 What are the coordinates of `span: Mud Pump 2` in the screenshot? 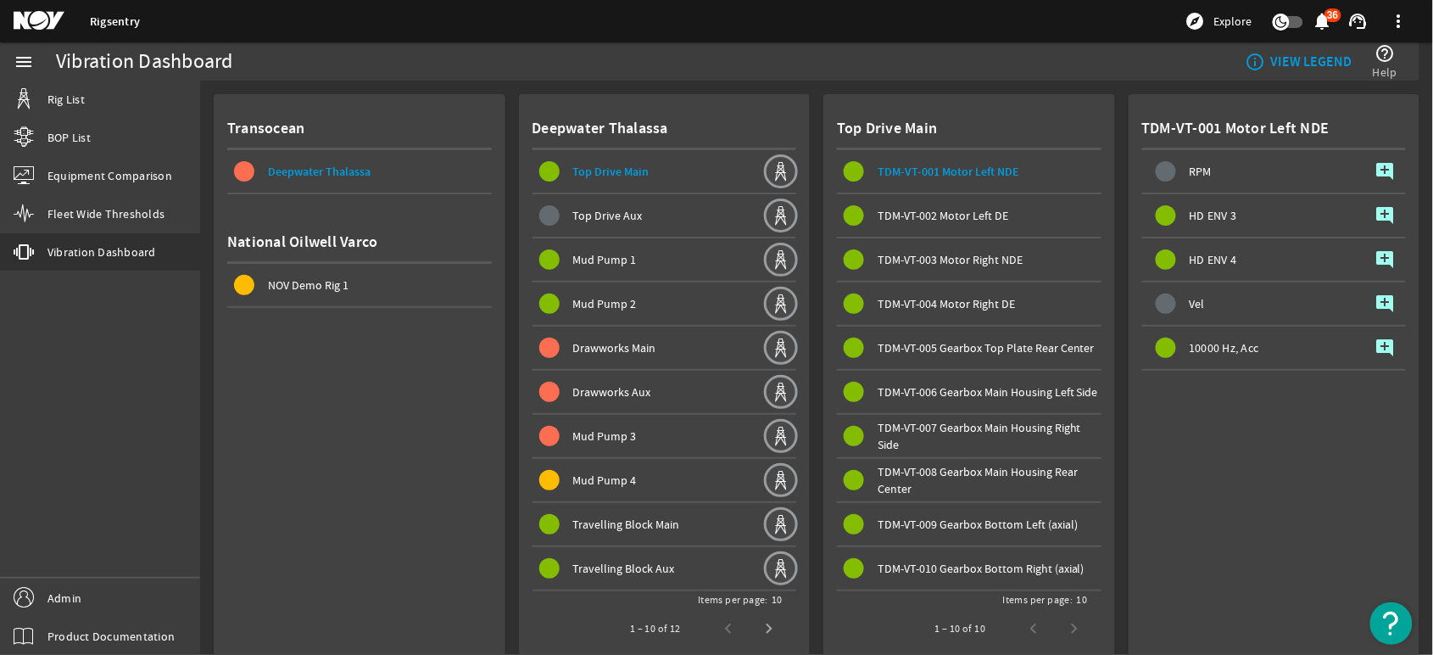 It's located at (605, 304).